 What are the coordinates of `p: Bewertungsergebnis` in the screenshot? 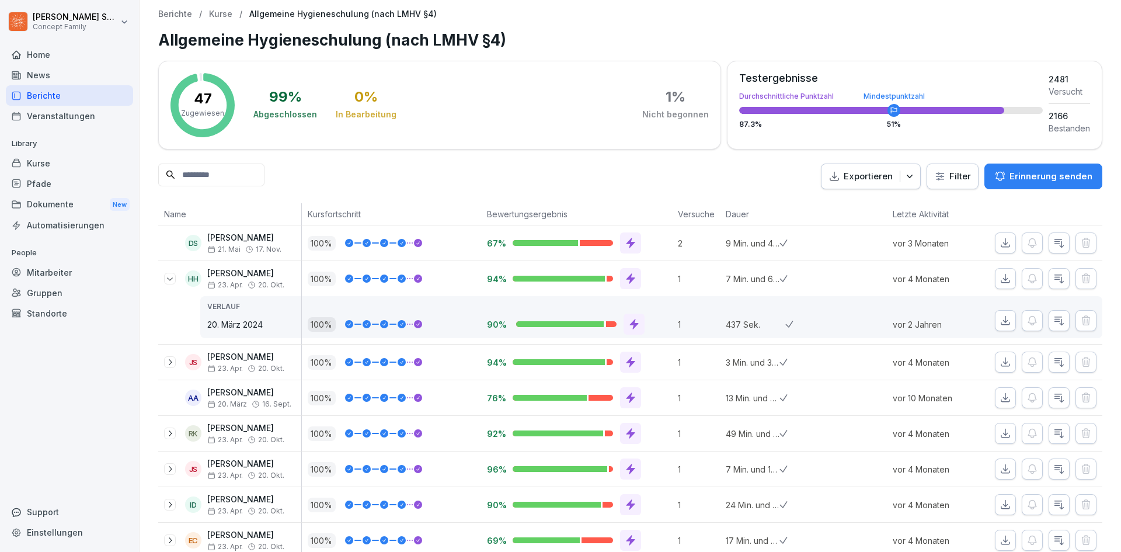 It's located at (576, 214).